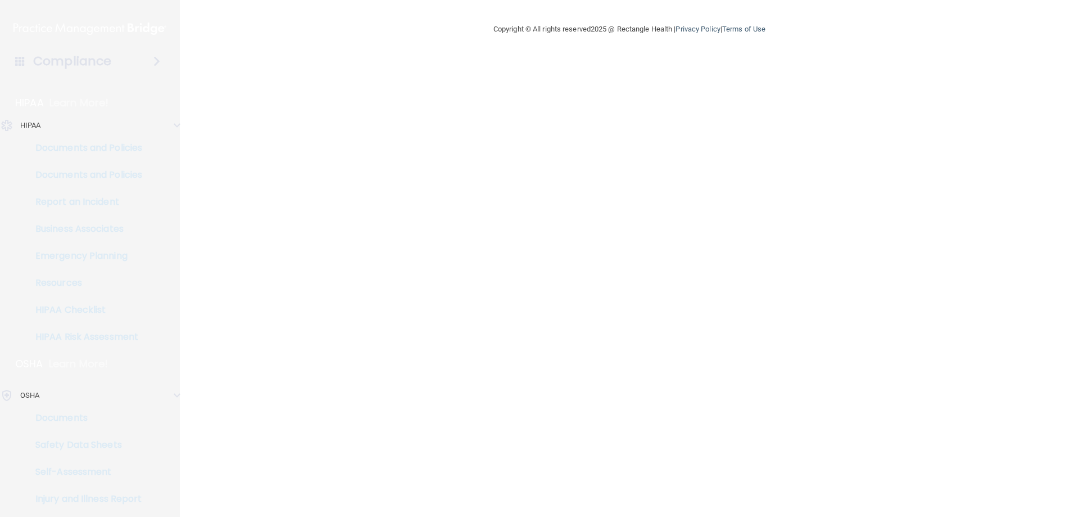  Describe the element at coordinates (630, 29) in the screenshot. I see `div: Copyright © All rights reserved 2025 @ Rectangle Health | |` at that location.